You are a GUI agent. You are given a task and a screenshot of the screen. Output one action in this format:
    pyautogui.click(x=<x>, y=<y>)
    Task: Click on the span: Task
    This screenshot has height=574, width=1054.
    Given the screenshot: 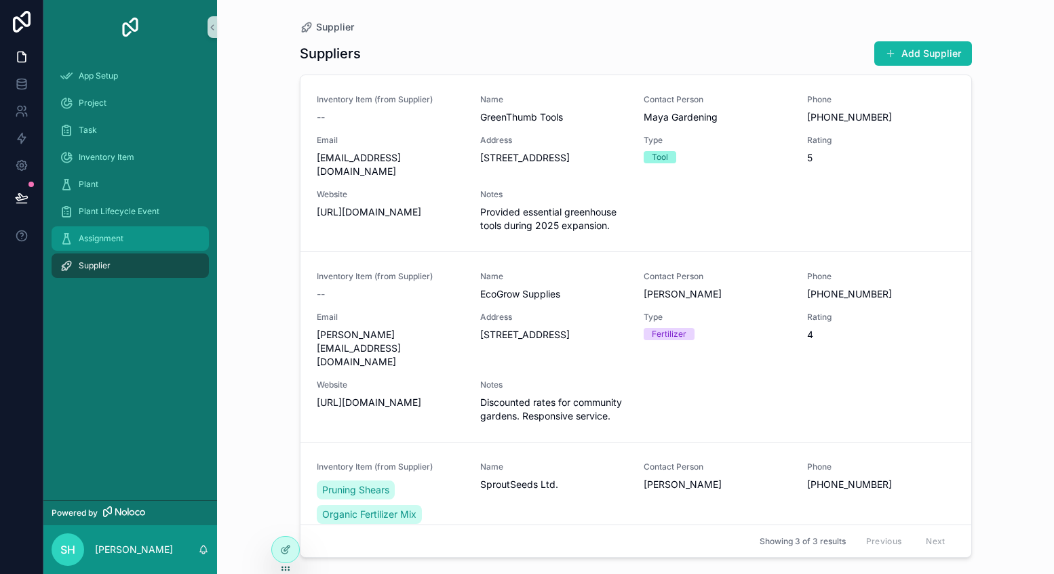 What is the action you would take?
    pyautogui.click(x=87, y=130)
    